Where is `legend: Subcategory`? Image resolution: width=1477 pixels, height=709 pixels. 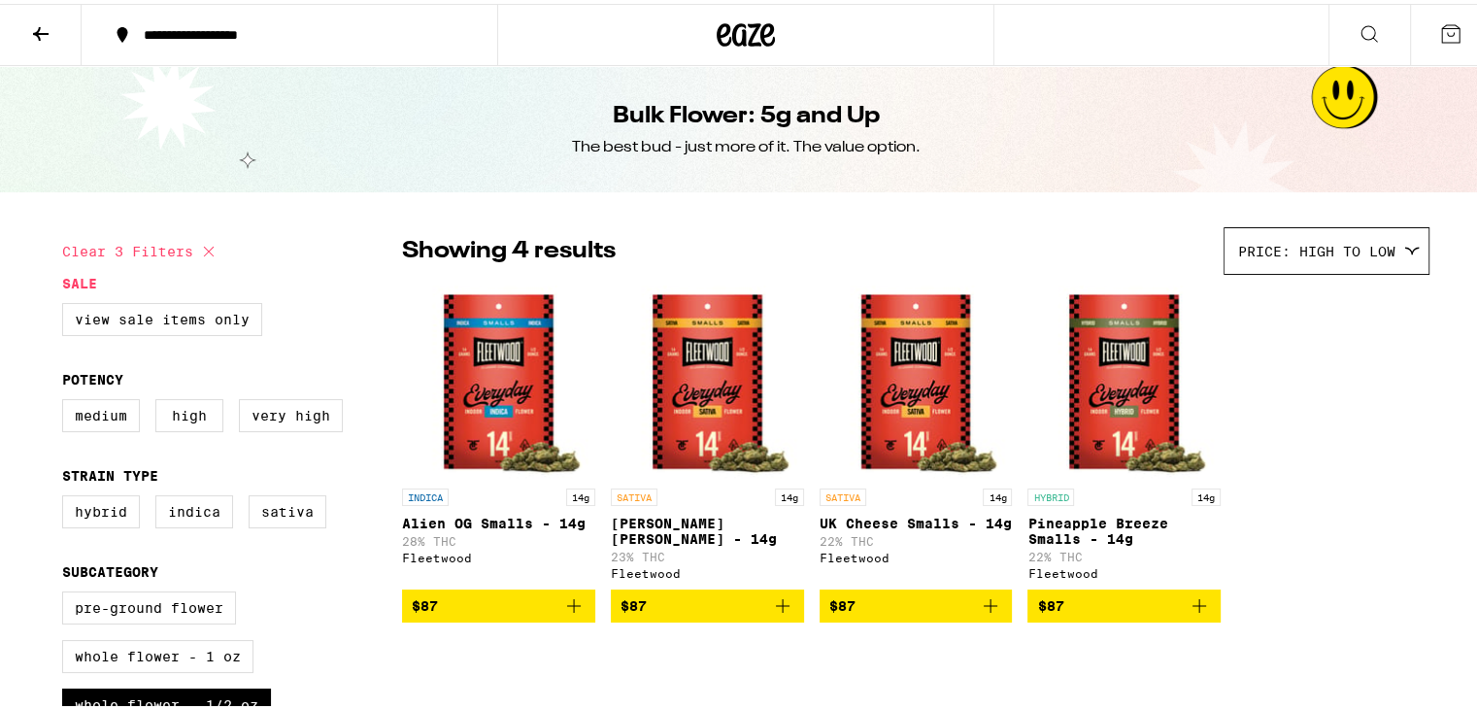
legend: Subcategory is located at coordinates (110, 568).